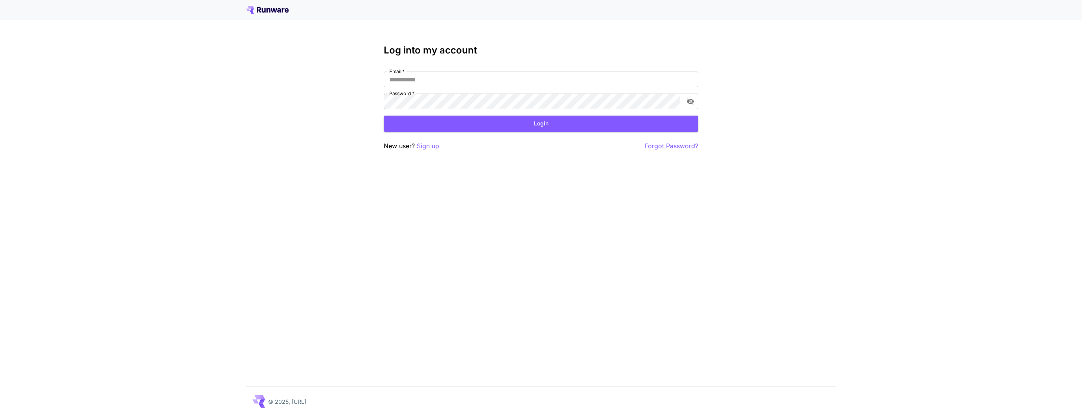 The height and width of the screenshot is (416, 1082). What do you see at coordinates (541, 123) in the screenshot?
I see `button: Login` at bounding box center [541, 123].